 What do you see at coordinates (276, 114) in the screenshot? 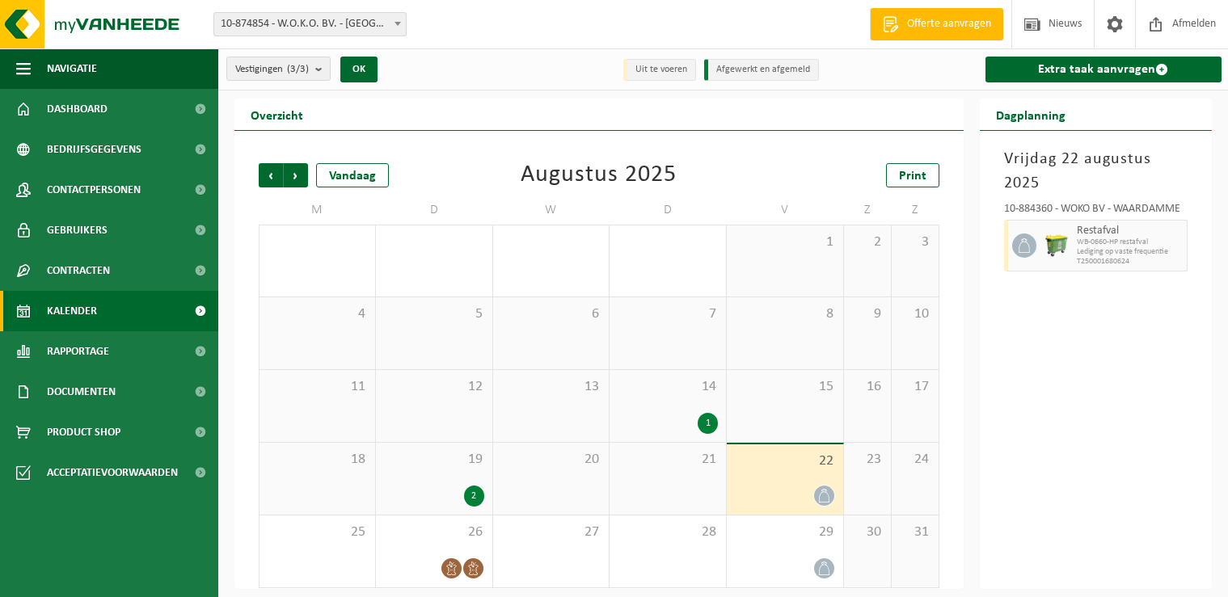
I see `h2: Overzicht` at bounding box center [276, 114].